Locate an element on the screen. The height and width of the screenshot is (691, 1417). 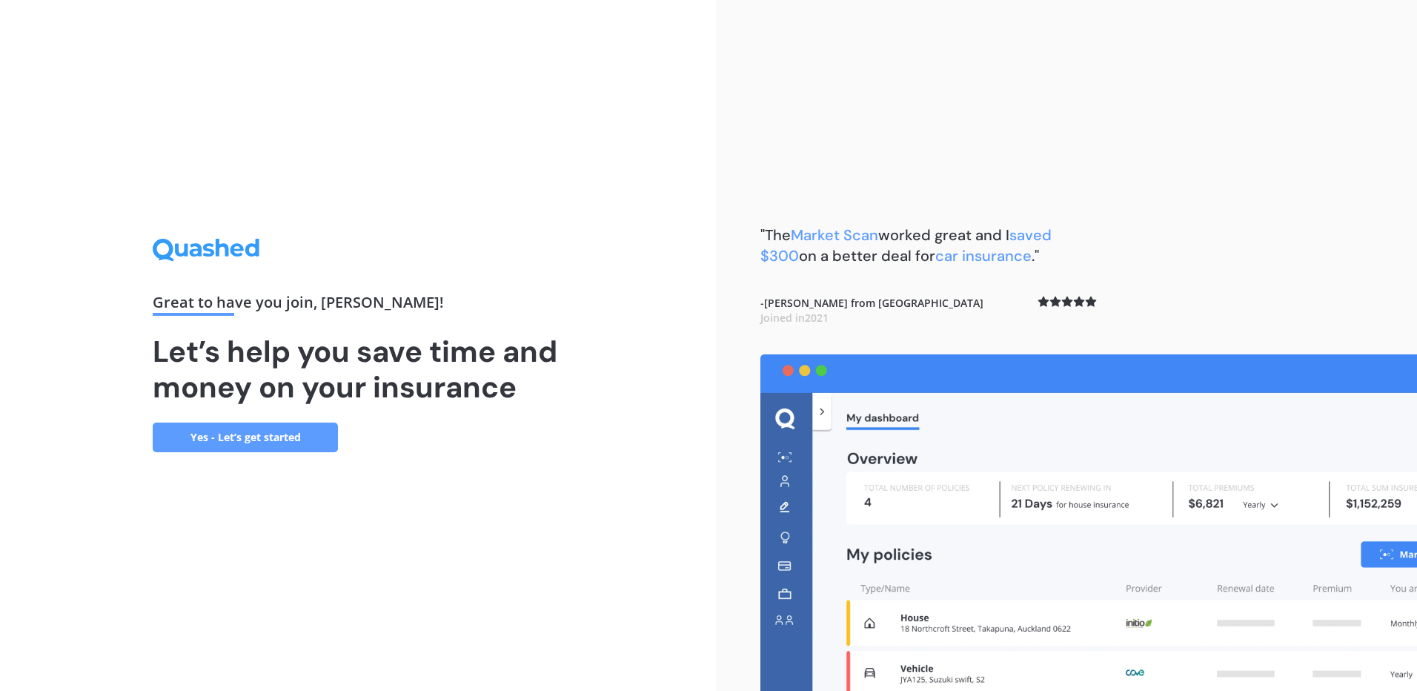
span: saved $300 is located at coordinates (906, 245).